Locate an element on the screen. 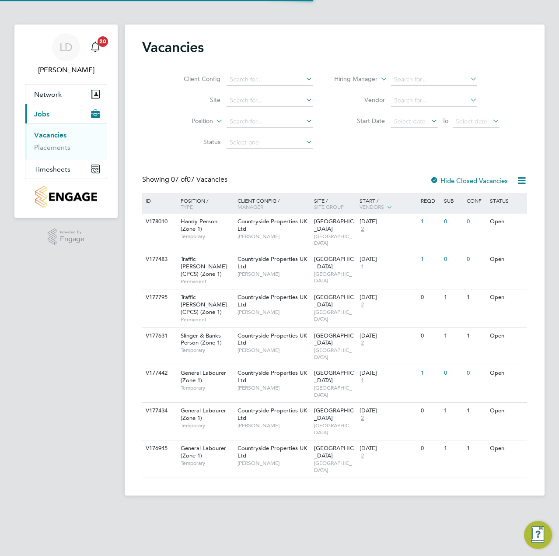  a: Vacancies is located at coordinates (50, 135).